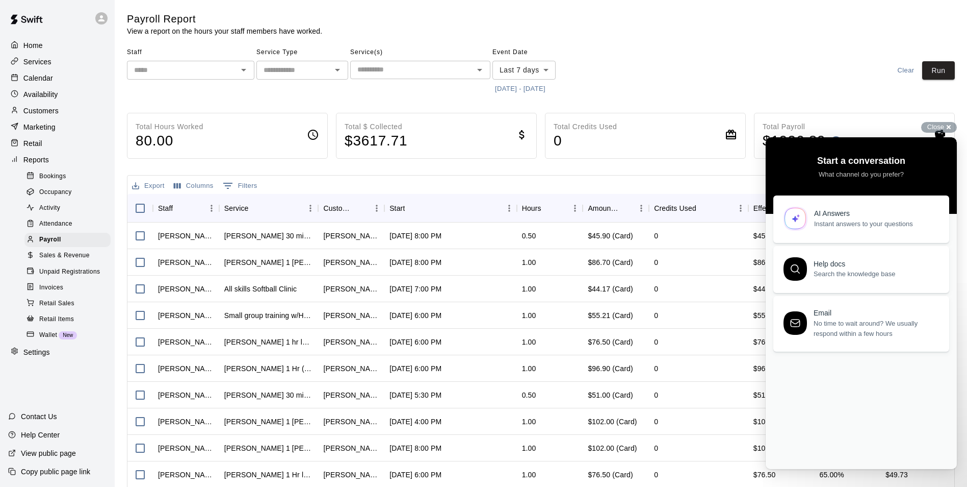 The height and width of the screenshot is (487, 967). I want to click on p: Marketing, so click(39, 127).